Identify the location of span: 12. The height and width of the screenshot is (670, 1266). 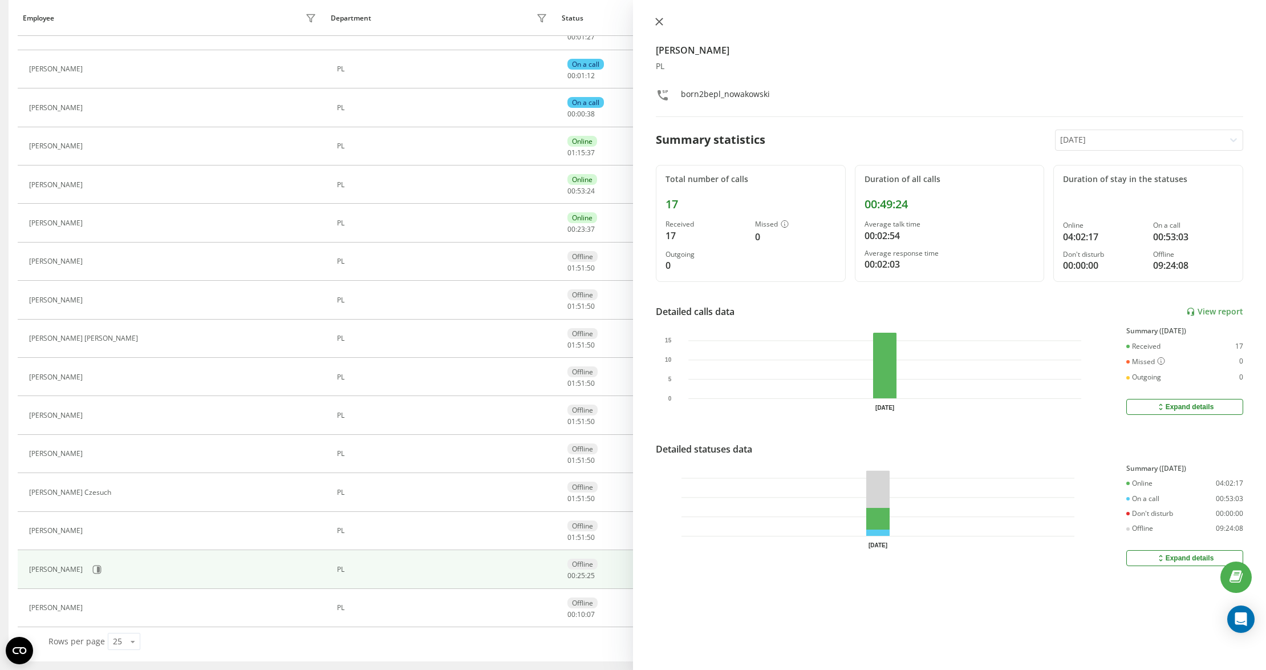
(591, 75).